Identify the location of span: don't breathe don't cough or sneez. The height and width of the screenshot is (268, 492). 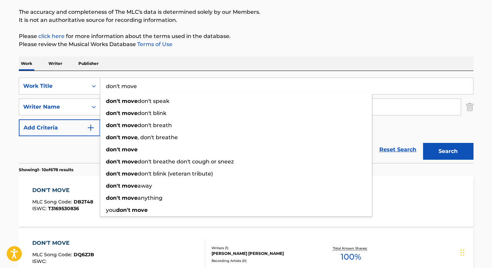
(186, 161).